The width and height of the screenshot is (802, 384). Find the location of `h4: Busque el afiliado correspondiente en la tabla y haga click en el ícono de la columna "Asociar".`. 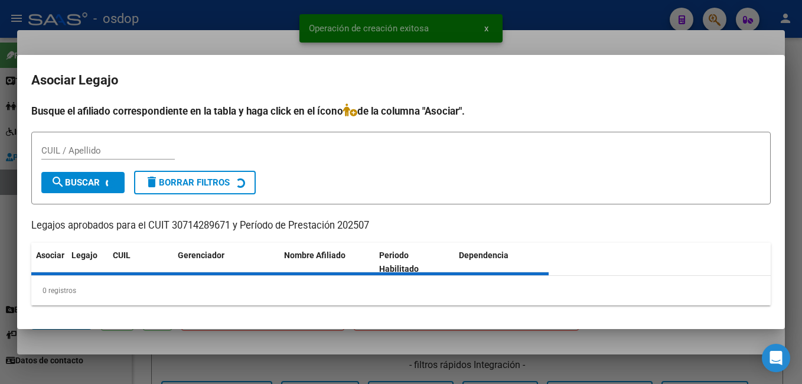

h4: Busque el afiliado correspondiente en la tabla y haga click en el ícono de la columna "Asociar". is located at coordinates (401, 111).